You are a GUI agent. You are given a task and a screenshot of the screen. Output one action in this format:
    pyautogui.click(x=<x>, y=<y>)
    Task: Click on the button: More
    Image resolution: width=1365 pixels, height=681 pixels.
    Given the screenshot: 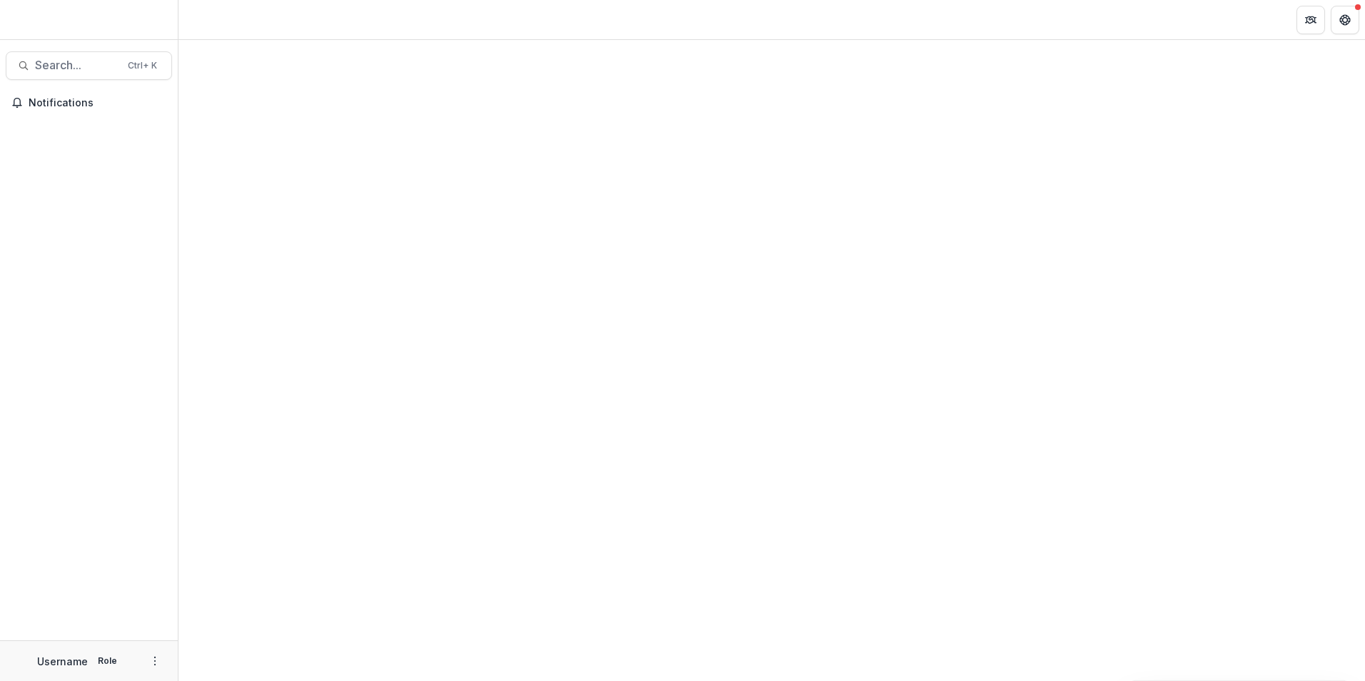 What is the action you would take?
    pyautogui.click(x=155, y=661)
    